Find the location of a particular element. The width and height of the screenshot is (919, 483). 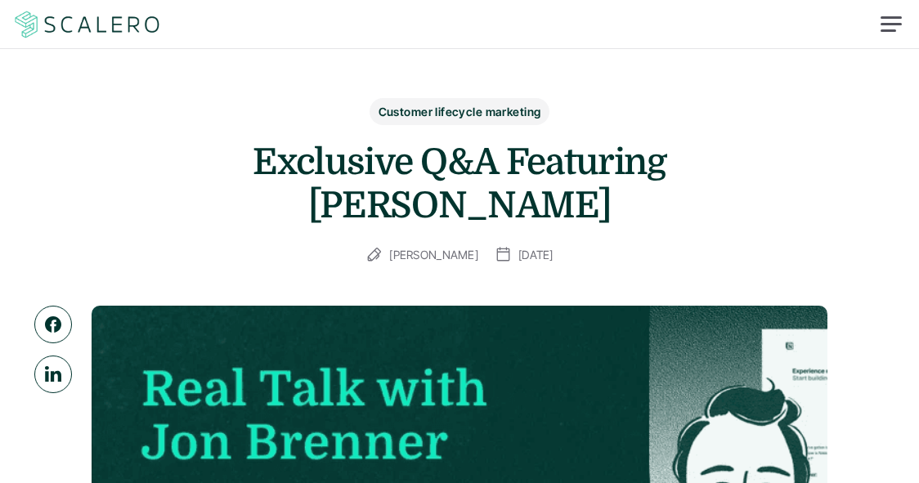

img: Scalero company logotype is located at coordinates (88, 25).